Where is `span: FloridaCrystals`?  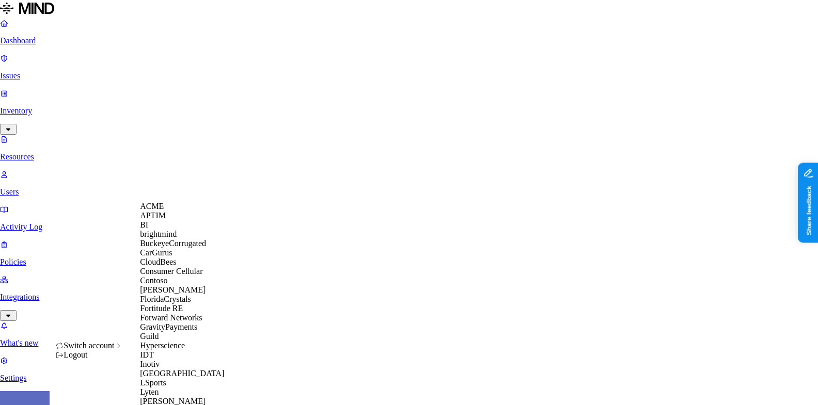 span: FloridaCrystals is located at coordinates (165, 299).